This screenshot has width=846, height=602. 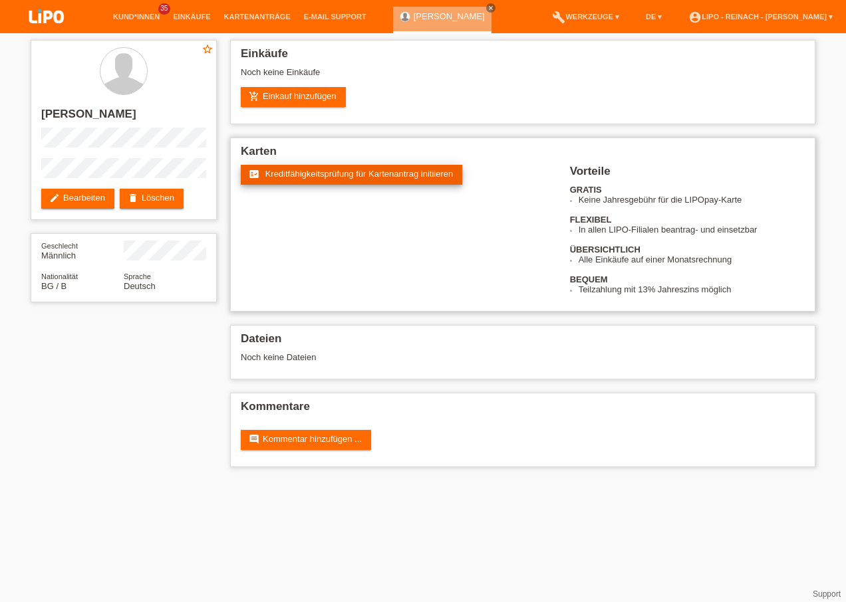 I want to click on a: Support, so click(x=826, y=594).